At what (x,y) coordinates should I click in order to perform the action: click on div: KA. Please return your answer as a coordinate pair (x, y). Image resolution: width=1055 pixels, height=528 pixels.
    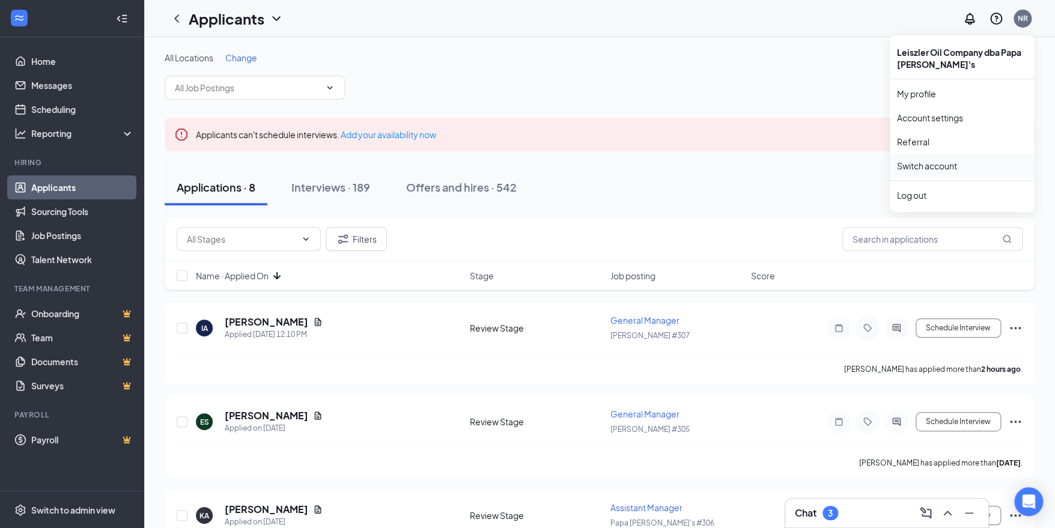
    Looking at the image, I should click on (204, 516).